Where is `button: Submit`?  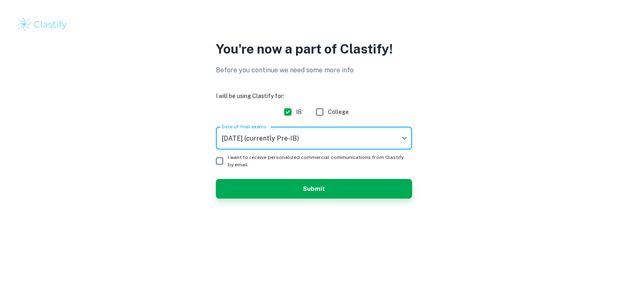 button: Submit is located at coordinates (314, 189).